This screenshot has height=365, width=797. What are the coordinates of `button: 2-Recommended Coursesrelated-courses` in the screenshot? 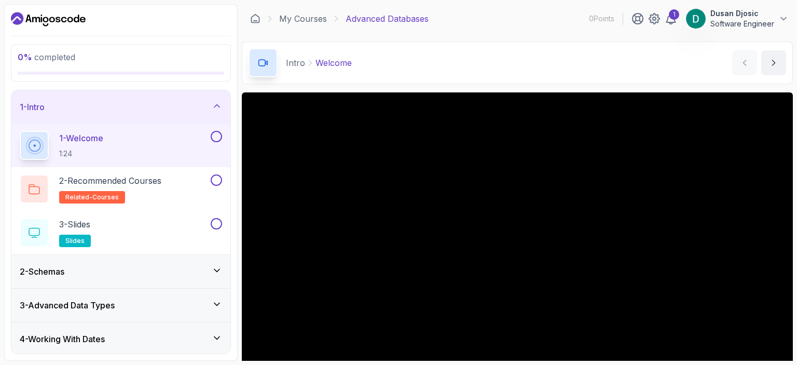 It's located at (121, 189).